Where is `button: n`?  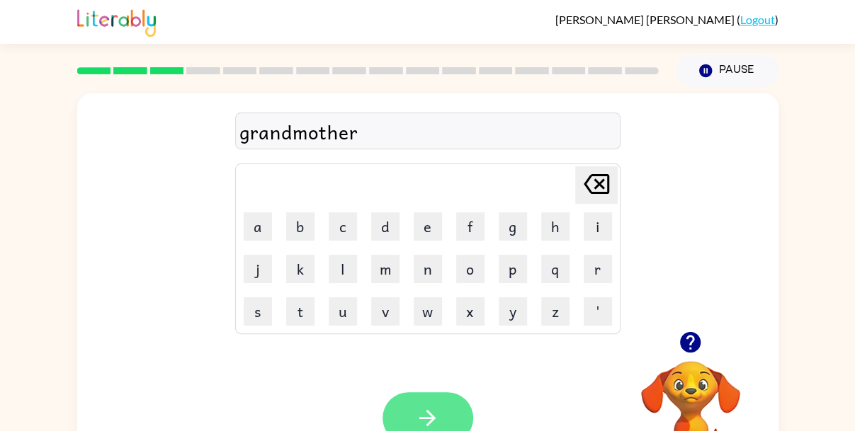 button: n is located at coordinates (428, 269).